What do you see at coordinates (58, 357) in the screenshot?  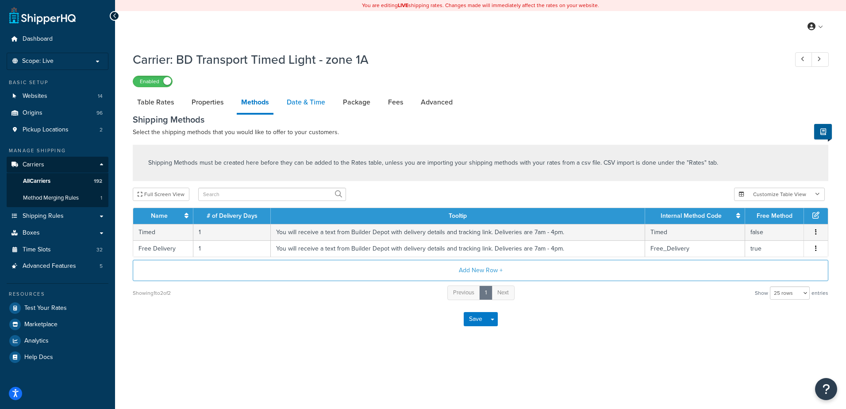 I see `a: Help Docs` at bounding box center [58, 357].